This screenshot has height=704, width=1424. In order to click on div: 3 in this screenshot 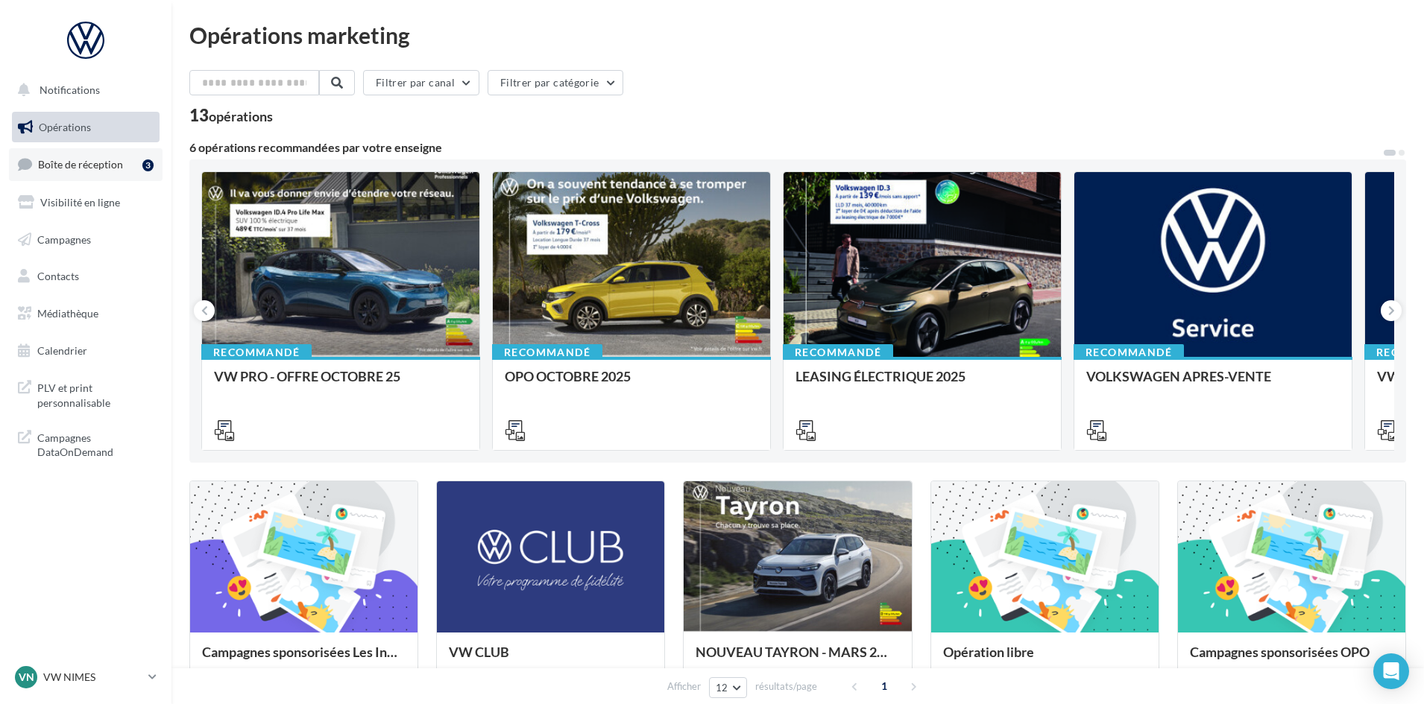, I will do `click(148, 165)`.